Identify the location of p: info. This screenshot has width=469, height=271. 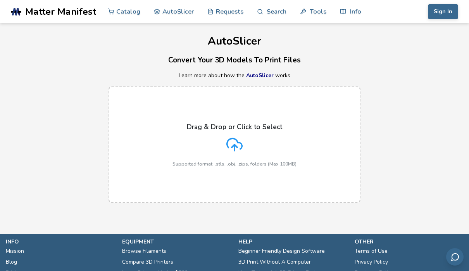
(60, 241).